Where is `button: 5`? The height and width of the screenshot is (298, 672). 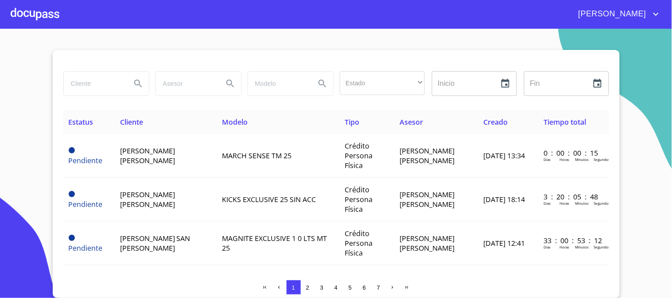
button: 5 is located at coordinates (350, 288).